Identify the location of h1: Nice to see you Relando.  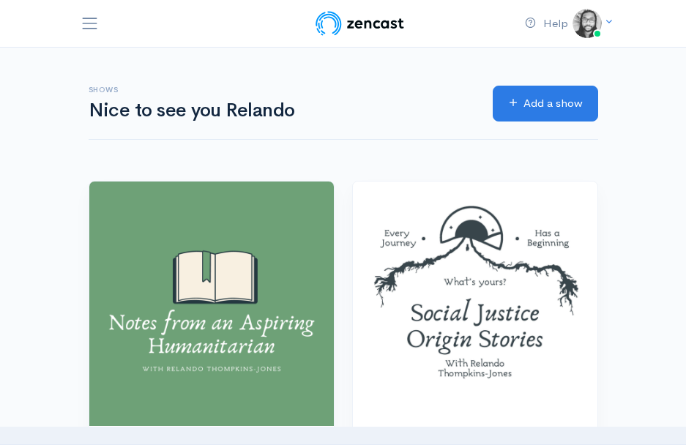
(282, 110).